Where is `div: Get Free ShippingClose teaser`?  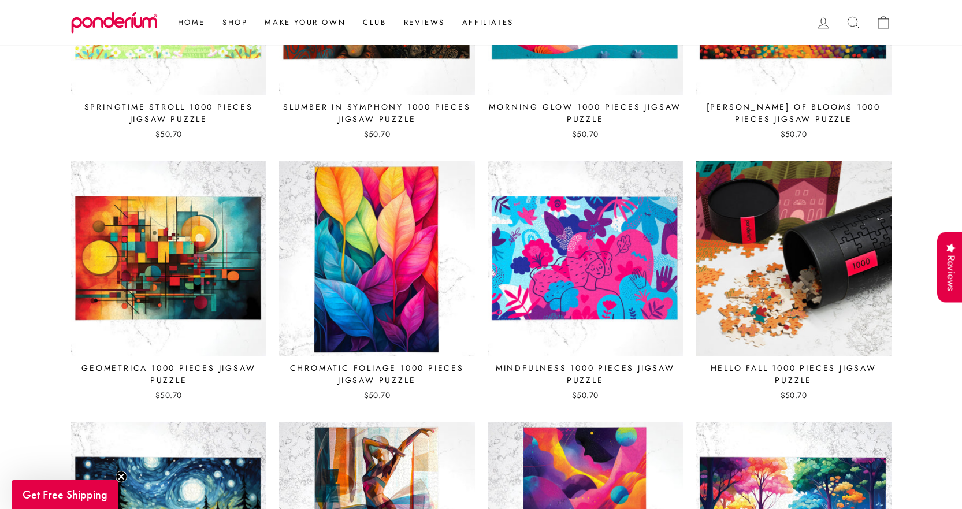
div: Get Free ShippingClose teaser is located at coordinates (65, 495).